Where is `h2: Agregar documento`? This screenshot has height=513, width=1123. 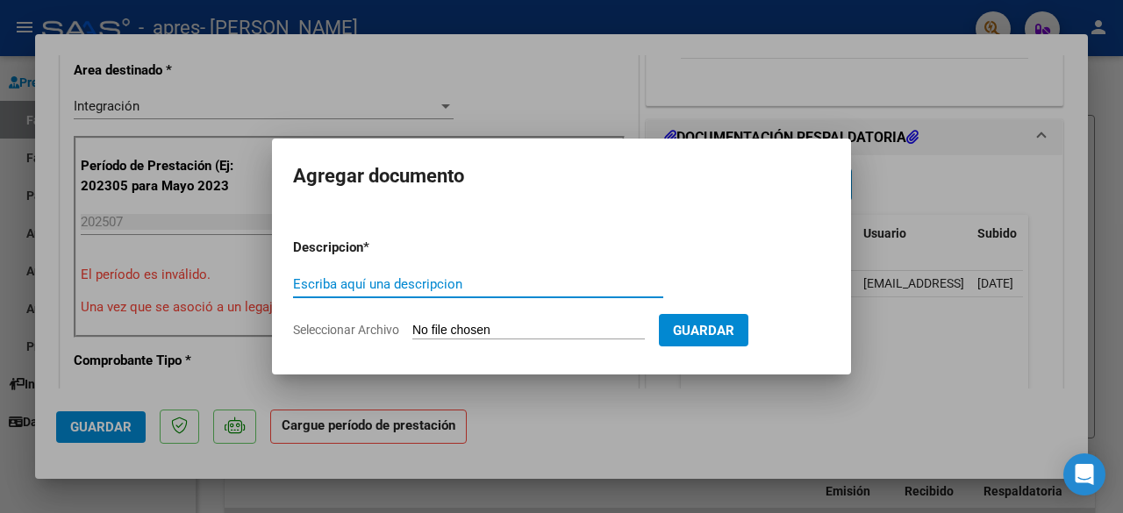
h2: Agregar documento is located at coordinates (561, 176).